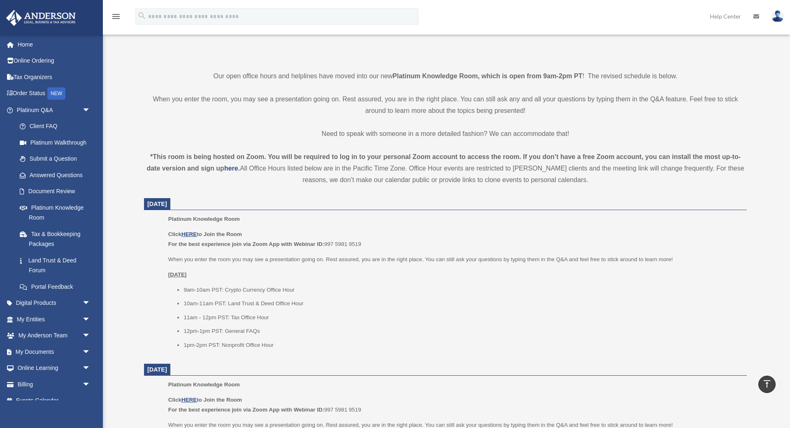  I want to click on a: Events Calendar, so click(54, 400).